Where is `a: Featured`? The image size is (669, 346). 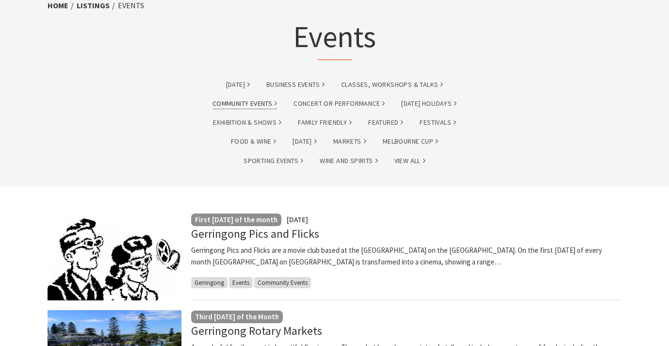
a: Featured is located at coordinates (385, 122).